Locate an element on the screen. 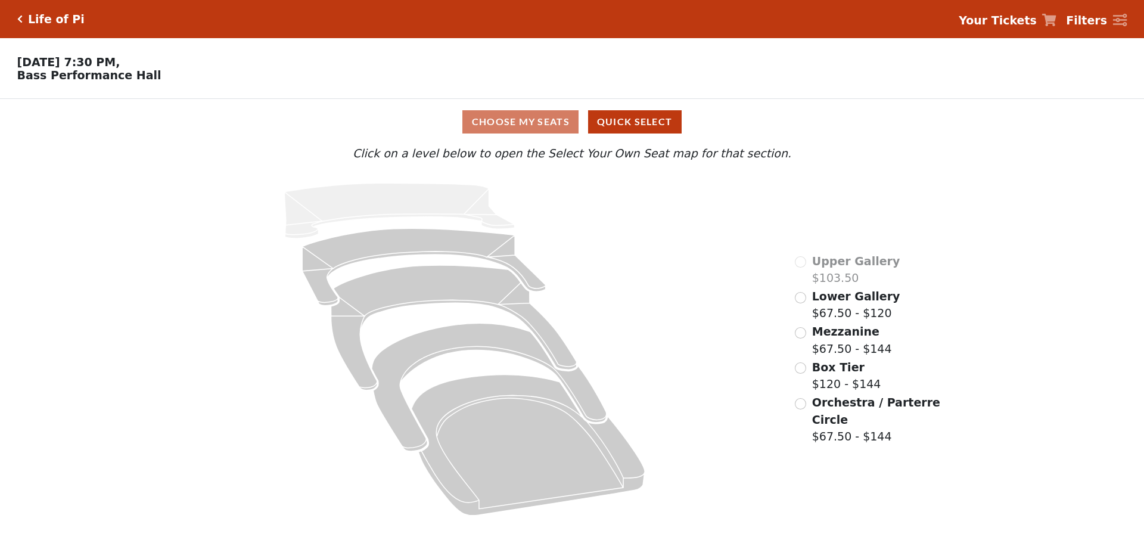  span: Lower Gallery is located at coordinates (856, 296).